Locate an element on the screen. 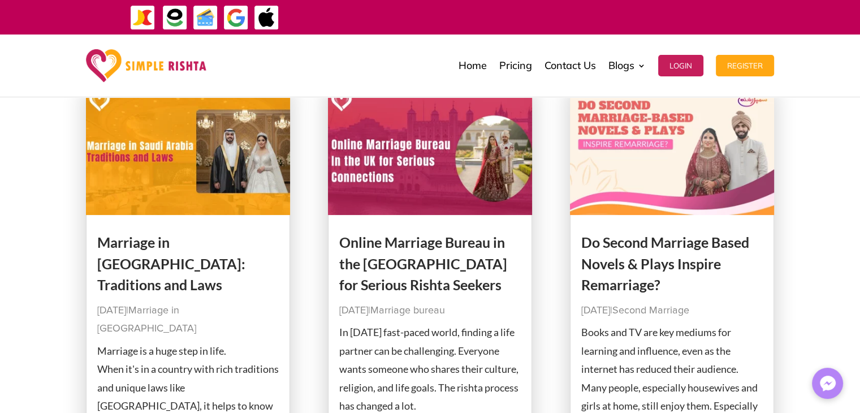  a: Marriage bureau is located at coordinates (408, 310).